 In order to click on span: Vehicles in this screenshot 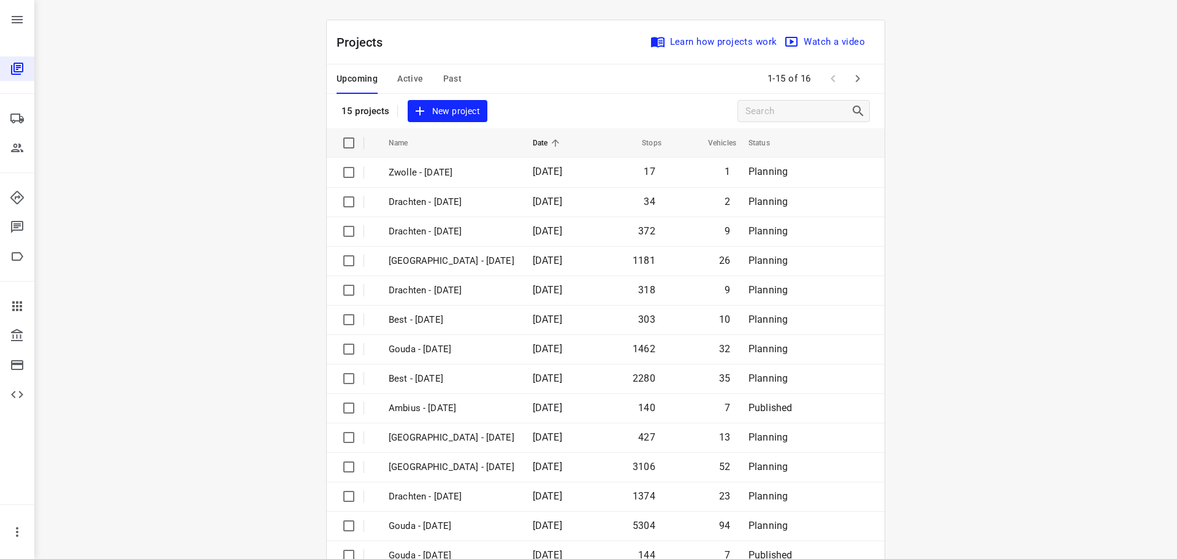, I will do `click(714, 143)`.